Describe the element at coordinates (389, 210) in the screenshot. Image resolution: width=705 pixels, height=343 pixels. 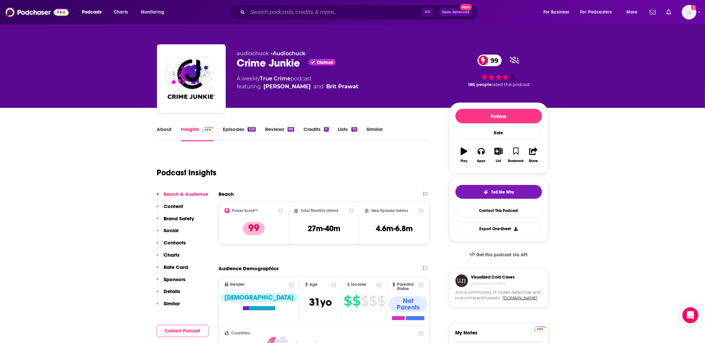
I see `h2: New Episode Listens` at that location.